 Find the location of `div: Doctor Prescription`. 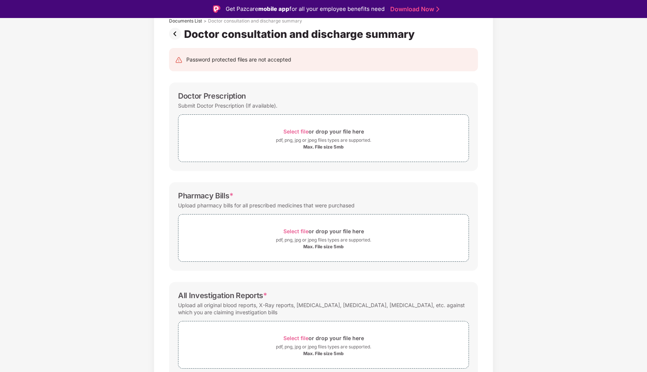

div: Doctor Prescription is located at coordinates (212, 96).